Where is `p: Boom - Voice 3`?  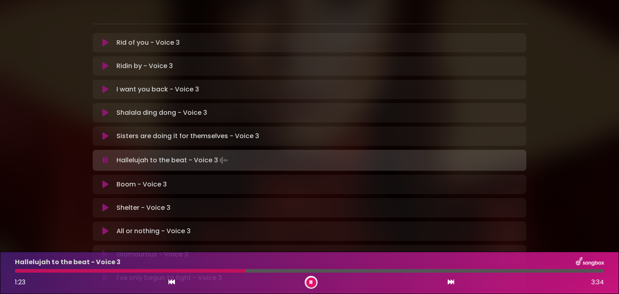 p: Boom - Voice 3 is located at coordinates (141, 185).